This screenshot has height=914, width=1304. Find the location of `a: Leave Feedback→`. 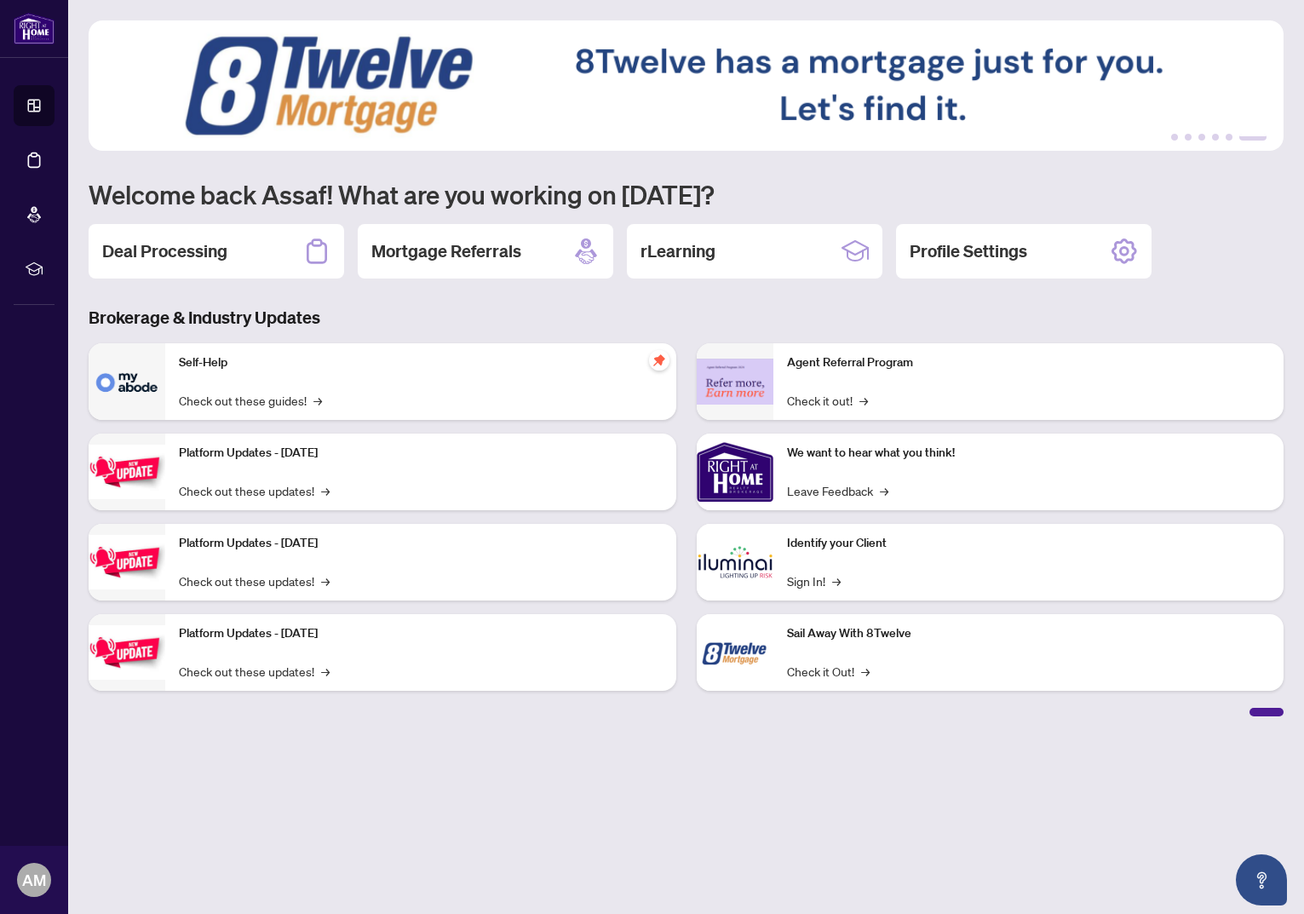

a: Leave Feedback→ is located at coordinates (837, 491).